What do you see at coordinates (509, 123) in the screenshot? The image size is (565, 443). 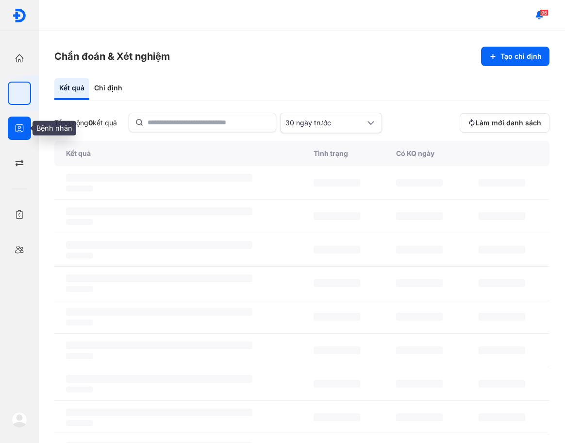 I see `span: Làm mới danh sách` at bounding box center [509, 123].